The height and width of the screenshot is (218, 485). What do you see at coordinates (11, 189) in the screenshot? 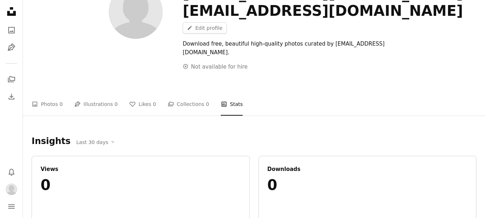
I see `button: Profile` at bounding box center [11, 189].